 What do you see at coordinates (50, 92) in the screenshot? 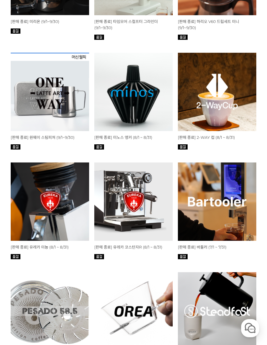
I see `img: 9월 머신 월픽 원웨이 스팀피쳐` at bounding box center [50, 92].